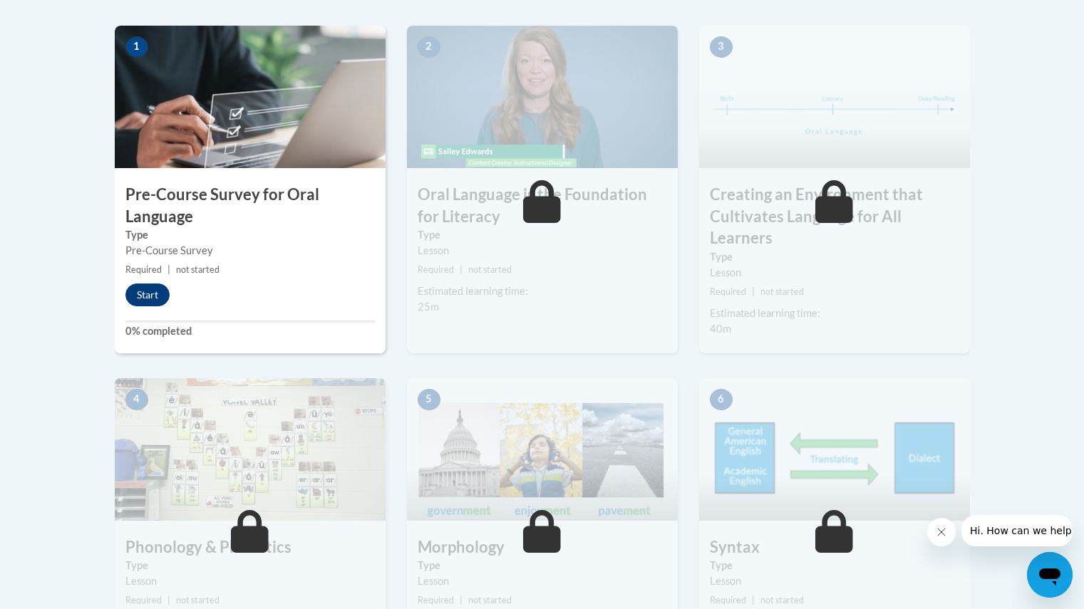  Describe the element at coordinates (250, 251) in the screenshot. I see `div: Pre-Course Survey` at that location.